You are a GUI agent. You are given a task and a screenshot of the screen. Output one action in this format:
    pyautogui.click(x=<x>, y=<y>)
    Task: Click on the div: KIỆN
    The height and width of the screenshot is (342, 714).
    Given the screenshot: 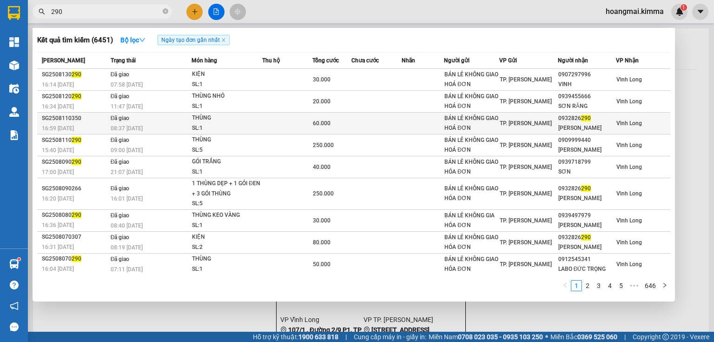 What is the action you would take?
    pyautogui.click(x=227, y=74)
    